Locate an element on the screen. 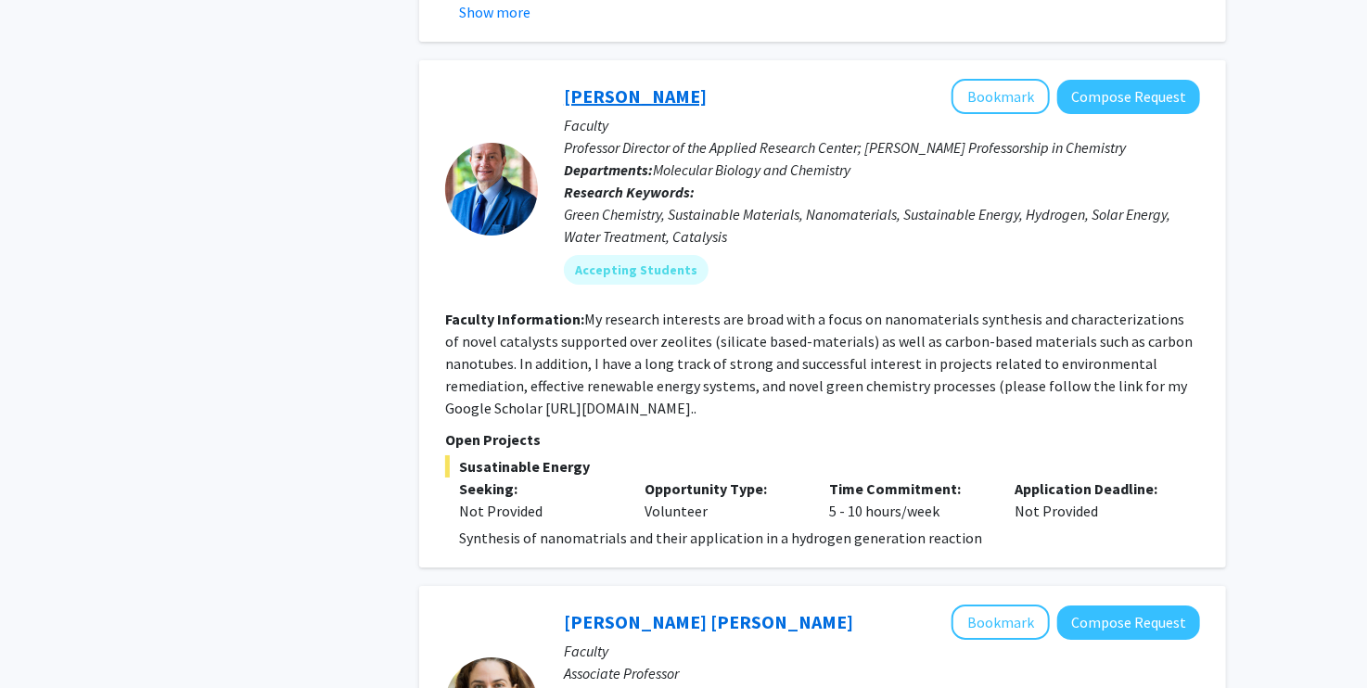 This screenshot has height=688, width=1367. button: Compose Request to Tarek Abdel-Fattah is located at coordinates (1129, 96).